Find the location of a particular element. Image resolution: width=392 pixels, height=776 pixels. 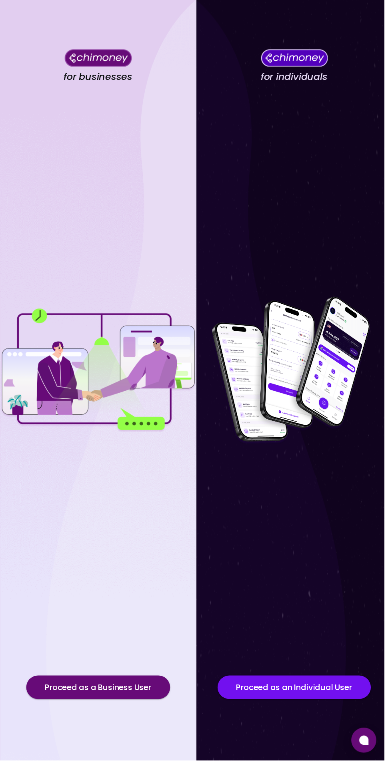

img: Chimoney for businesses is located at coordinates (100, 59).